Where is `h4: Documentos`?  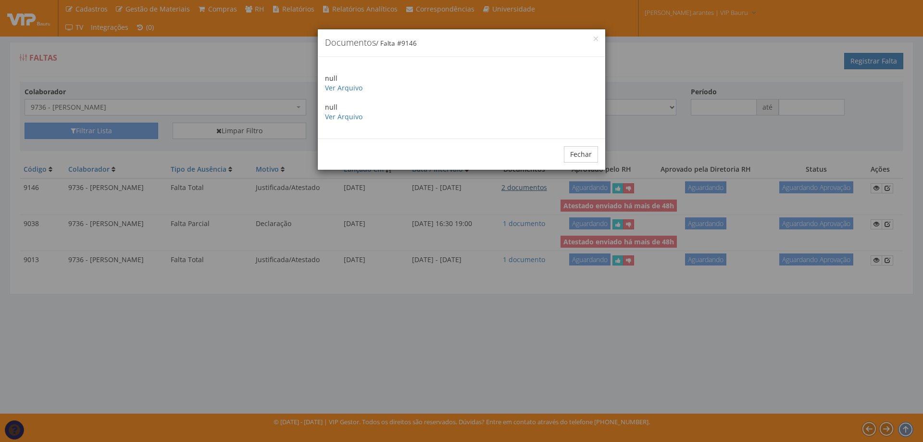 h4: Documentos is located at coordinates (461, 43).